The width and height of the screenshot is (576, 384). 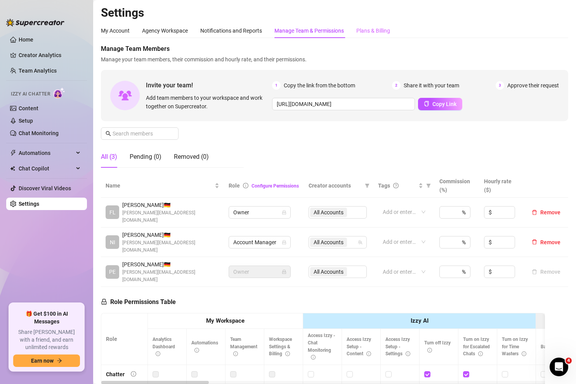 I want to click on a: Settings, so click(x=29, y=204).